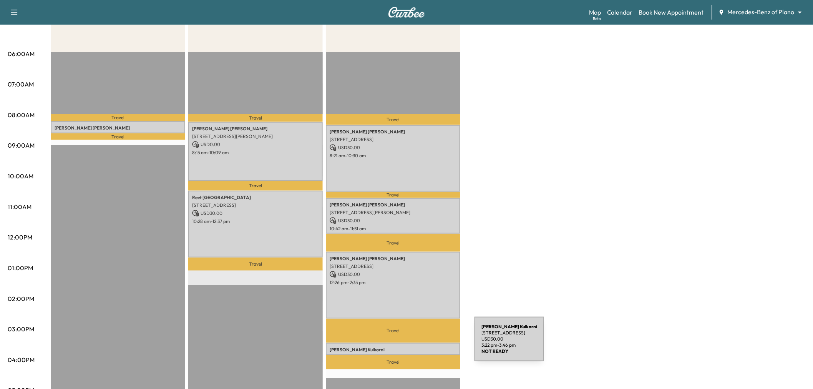  Describe the element at coordinates (256, 145) in the screenshot. I see `p: USD 0.00` at that location.